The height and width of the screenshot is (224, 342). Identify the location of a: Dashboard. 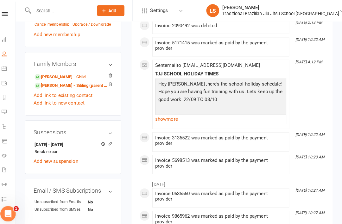
(15, 39).